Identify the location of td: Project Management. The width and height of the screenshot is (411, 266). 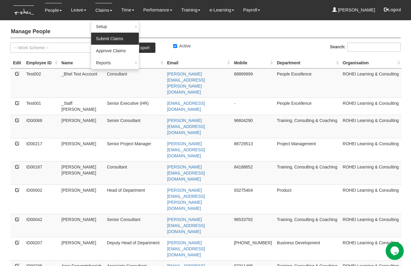
(307, 149).